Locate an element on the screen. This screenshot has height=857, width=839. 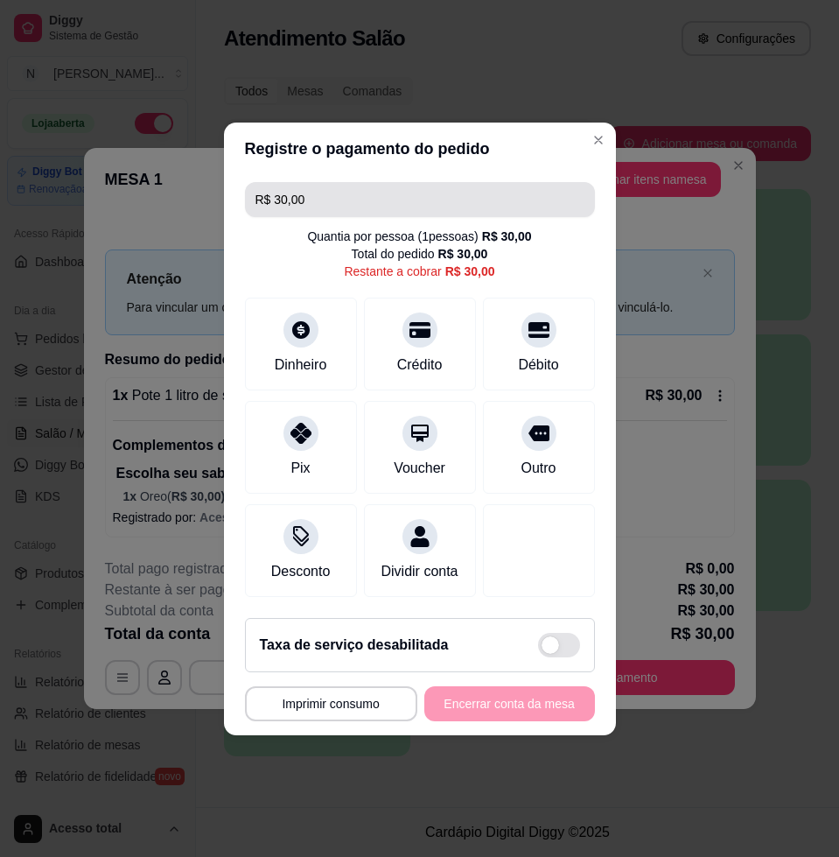
div: Dividir conta is located at coordinates (419, 571).